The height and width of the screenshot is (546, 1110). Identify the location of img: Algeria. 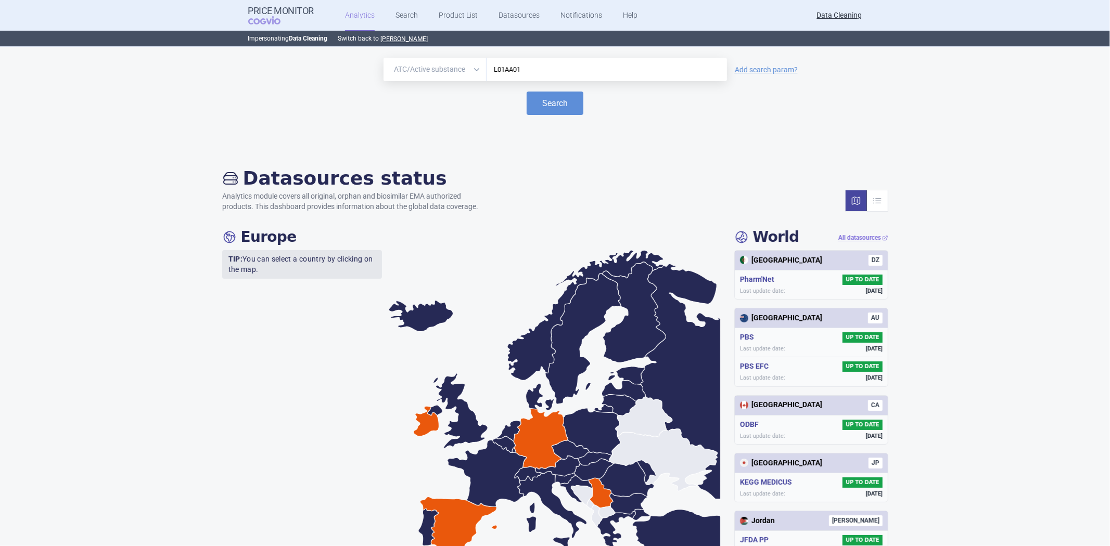
(744, 260).